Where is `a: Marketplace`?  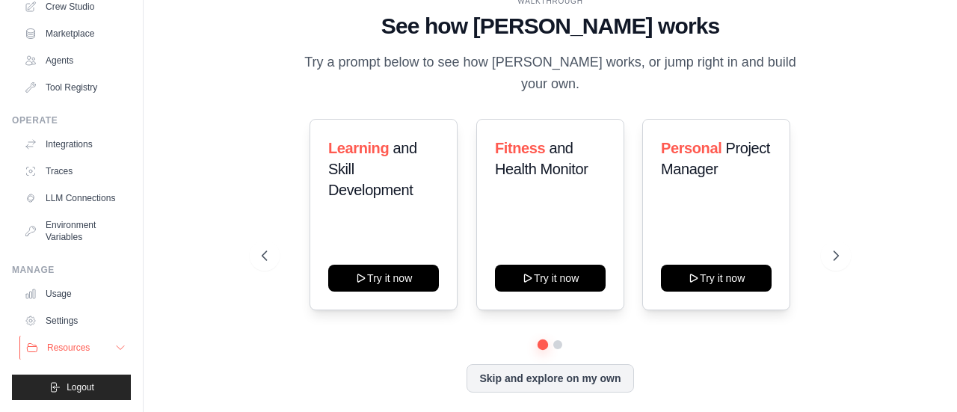
a: Marketplace is located at coordinates (74, 34).